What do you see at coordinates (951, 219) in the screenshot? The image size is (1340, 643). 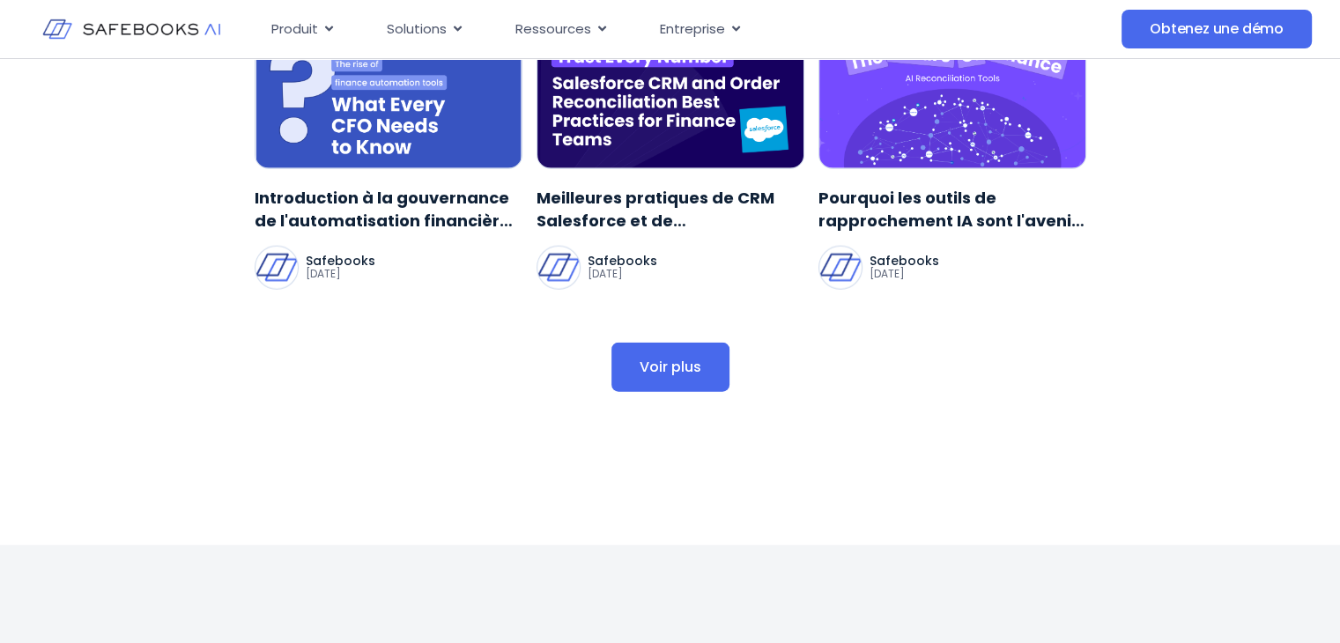 I see `font: Pourquoi les outils de rapprochement IA sont l'avenir de la finance` at bounding box center [951, 219].